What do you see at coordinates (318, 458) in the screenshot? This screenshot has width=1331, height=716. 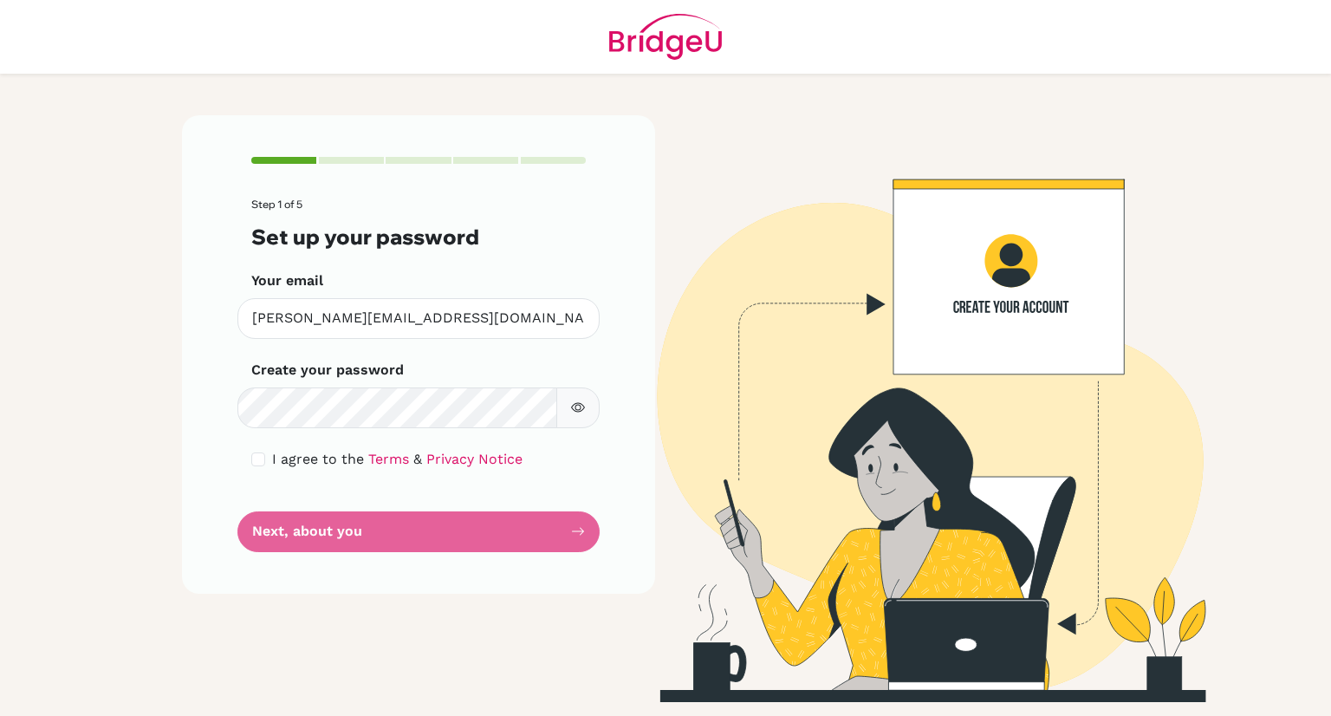 I see `span: I agree to the` at bounding box center [318, 458].